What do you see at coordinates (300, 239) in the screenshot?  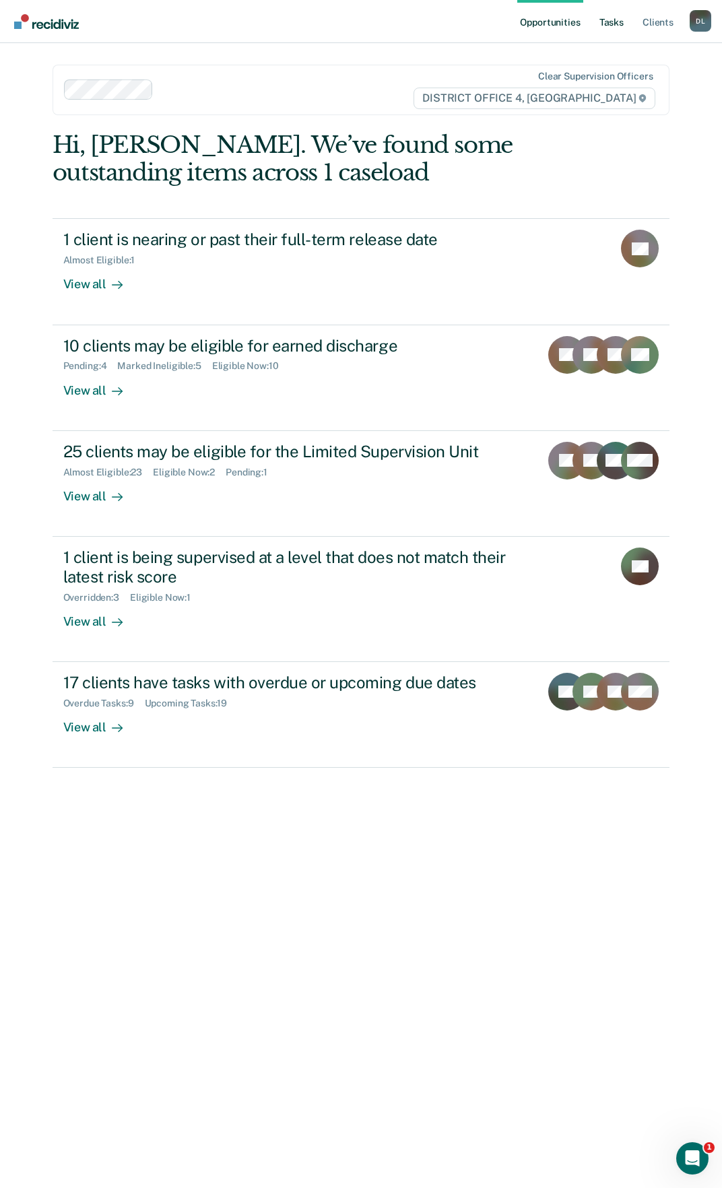 I see `div: 1 client is nearing or past their full-term release date` at bounding box center [300, 239].